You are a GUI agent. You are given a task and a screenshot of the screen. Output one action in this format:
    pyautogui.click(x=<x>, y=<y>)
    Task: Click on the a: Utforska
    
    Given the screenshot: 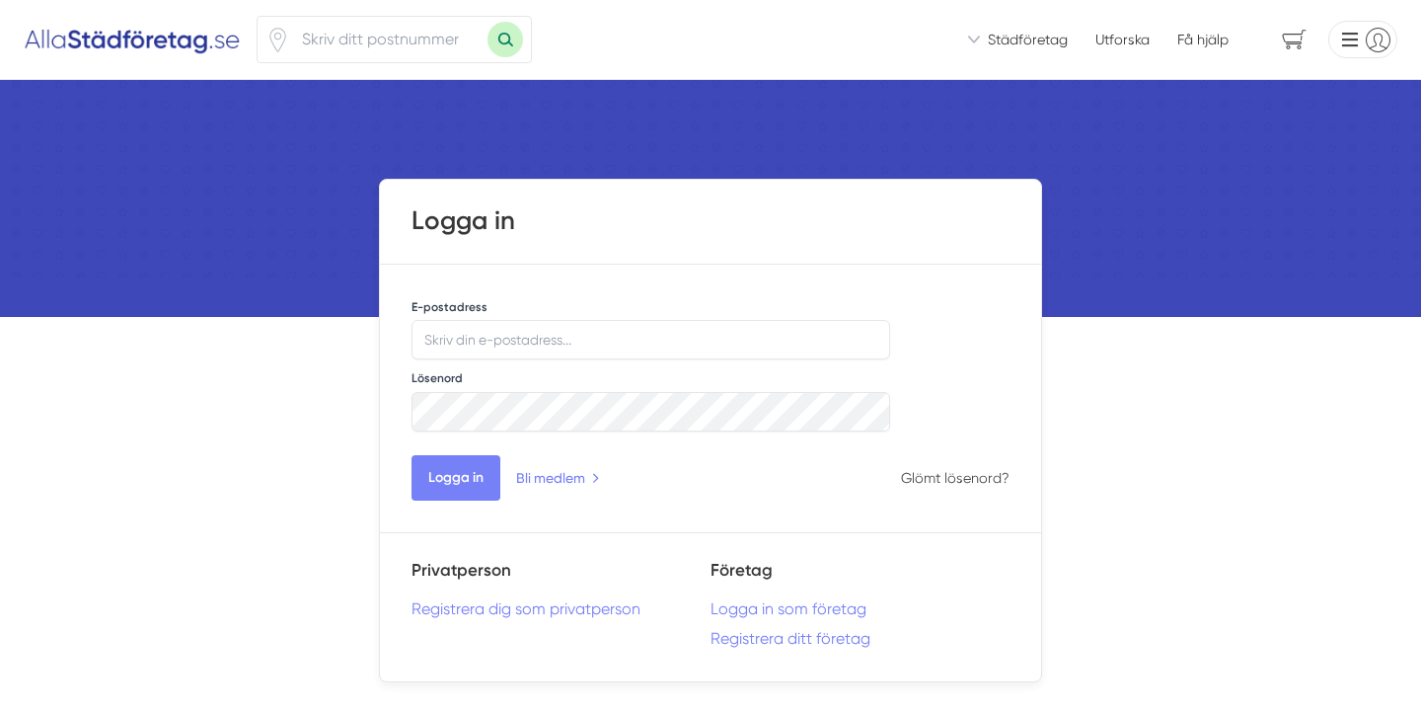 What is the action you would take?
    pyautogui.click(x=1122, y=39)
    